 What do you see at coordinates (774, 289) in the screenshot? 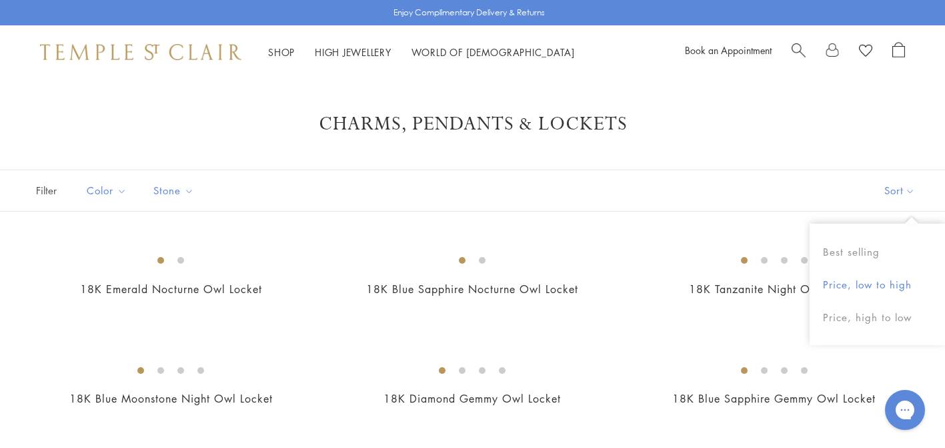
I see `a: 18K Tanzanite Night Owl Locket` at bounding box center [774, 289].